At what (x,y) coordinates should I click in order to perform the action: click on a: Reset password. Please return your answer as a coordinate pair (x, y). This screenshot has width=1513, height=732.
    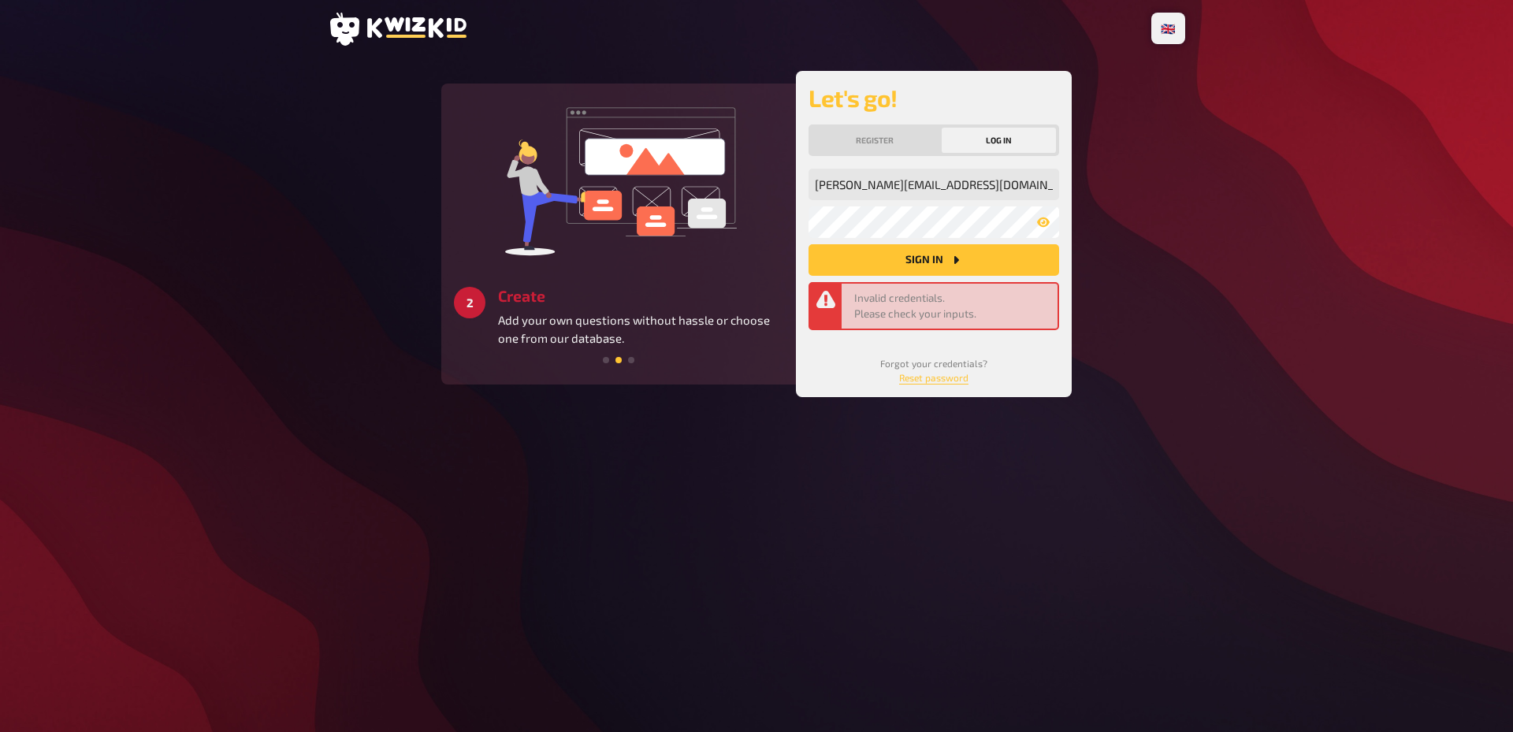
    Looking at the image, I should click on (934, 377).